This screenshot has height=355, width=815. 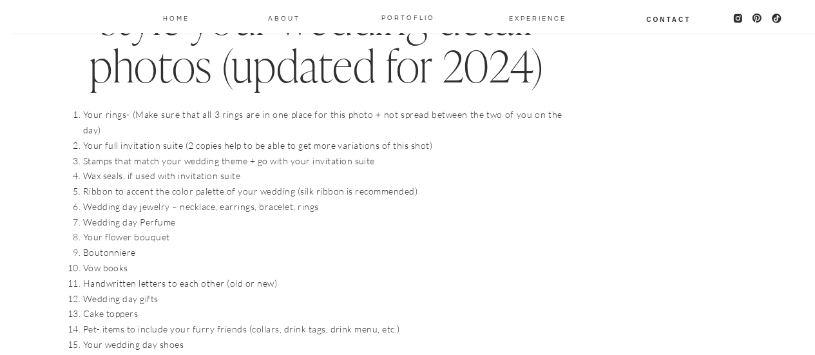 What do you see at coordinates (323, 207) in the screenshot?
I see `li: Wedding day jewelry – necklace, earrings, bracelet, rings` at bounding box center [323, 207].